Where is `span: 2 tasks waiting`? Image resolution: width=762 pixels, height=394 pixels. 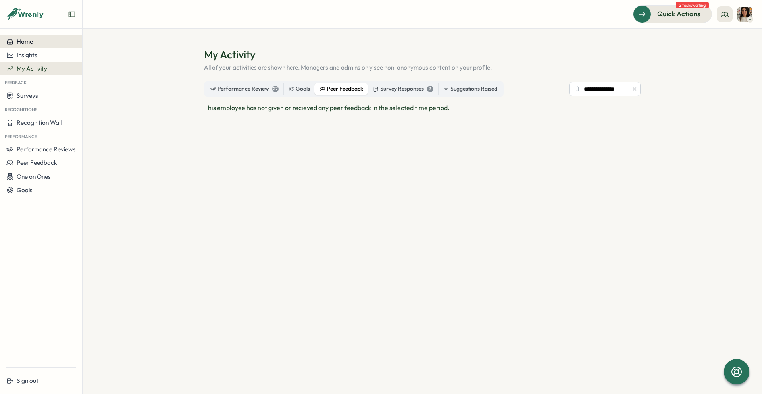 span: 2 tasks waiting is located at coordinates (692, 5).